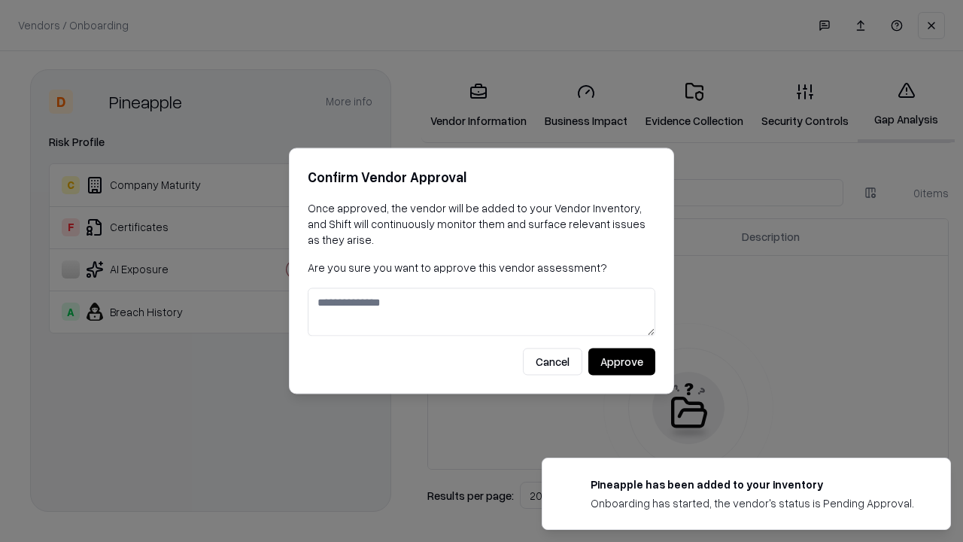  Describe the element at coordinates (481, 267) in the screenshot. I see `p: Are you sure you want to approve this vendor assessment?` at that location.